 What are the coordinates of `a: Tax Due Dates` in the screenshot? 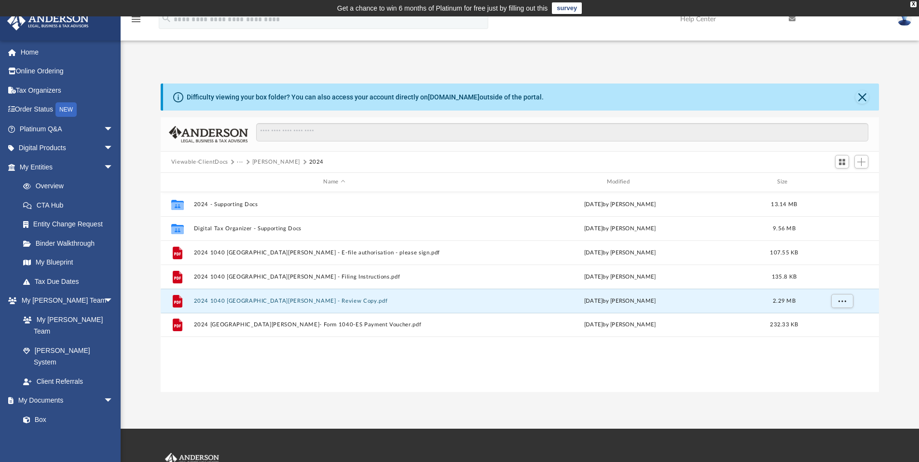 It's located at (70, 281).